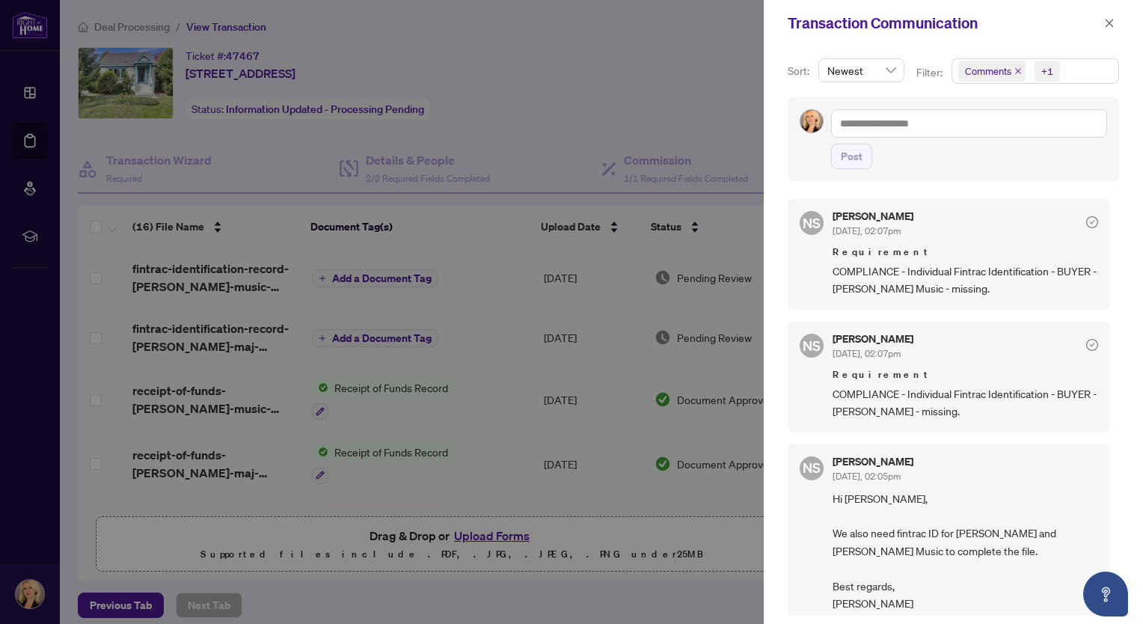 This screenshot has width=1143, height=624. I want to click on p: Filter:, so click(931, 73).